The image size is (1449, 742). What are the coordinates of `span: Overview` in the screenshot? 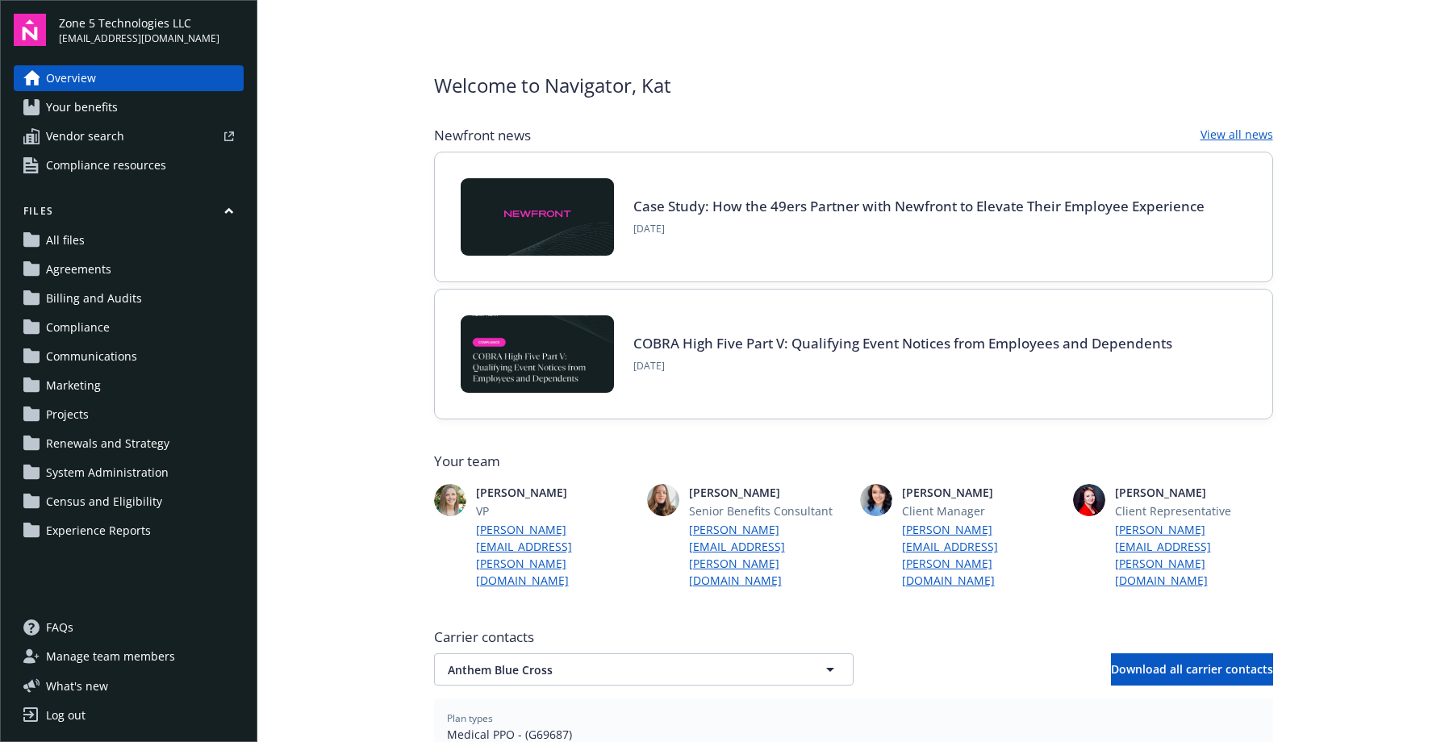 It's located at (71, 78).